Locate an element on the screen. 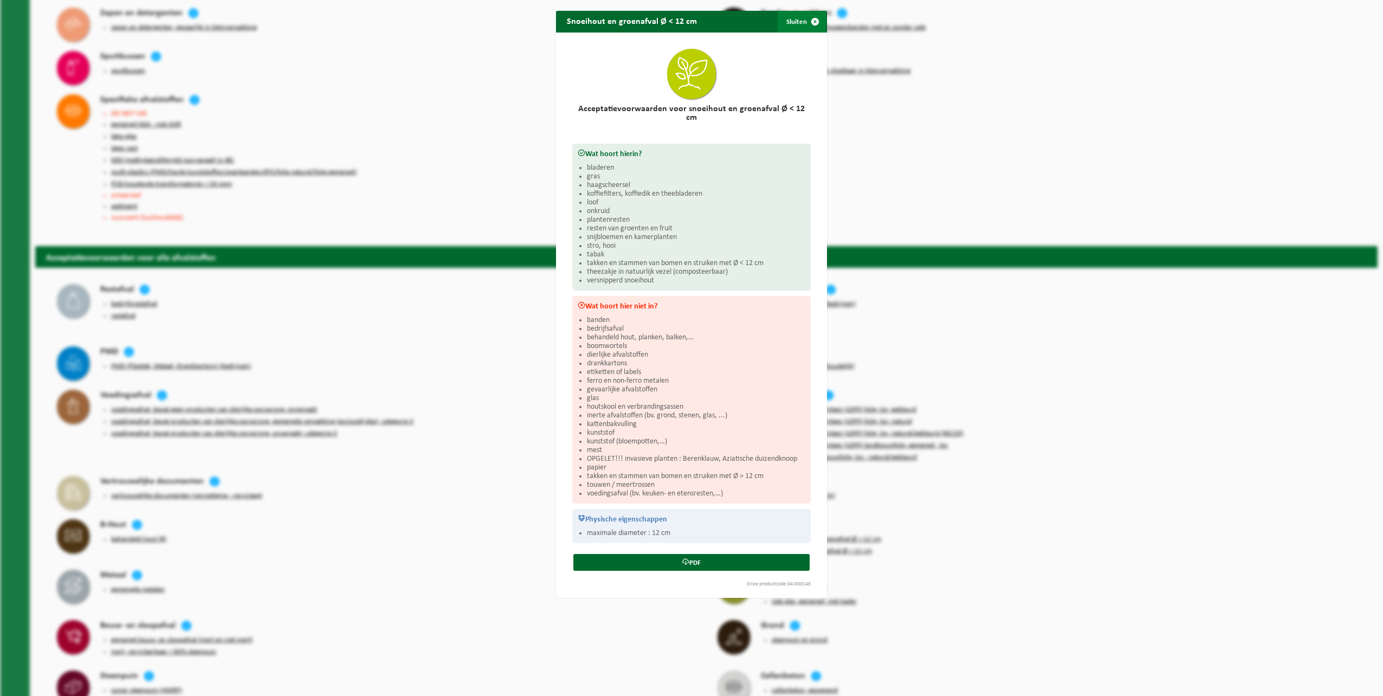 The height and width of the screenshot is (696, 1383). li: maximale diameter : 12 cm is located at coordinates (696, 533).